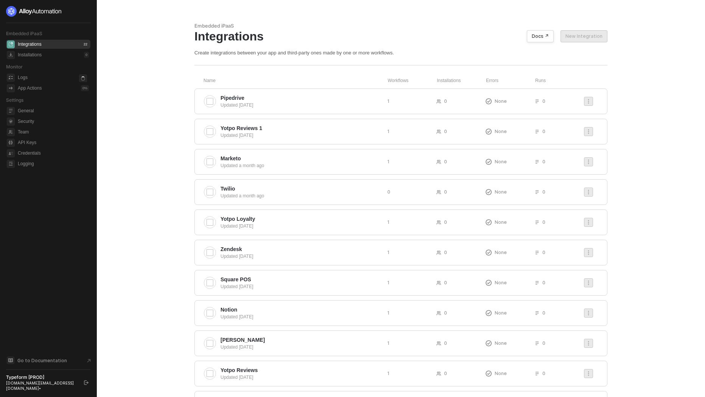 Image resolution: width=705 pixels, height=397 pixels. Describe the element at coordinates (34, 11) in the screenshot. I see `img: logo` at that location.